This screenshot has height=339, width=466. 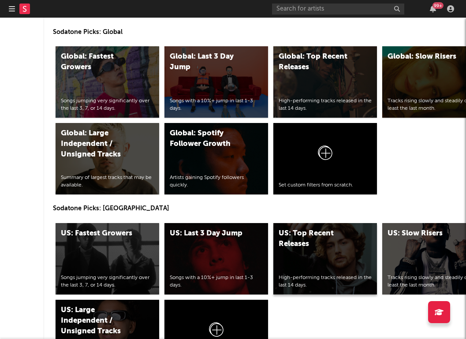 I want to click on div: 99 +, so click(x=438, y=5).